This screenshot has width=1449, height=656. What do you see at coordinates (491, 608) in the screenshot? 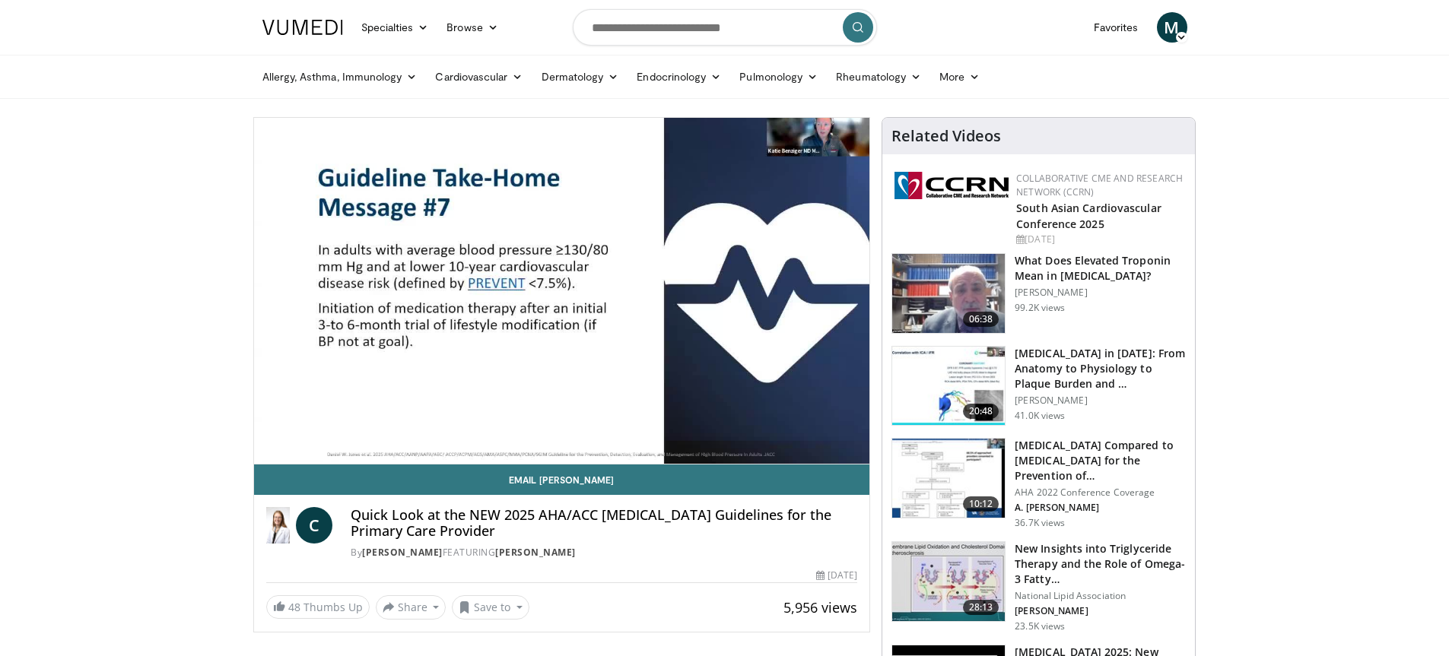
I see `button: Save to` at bounding box center [491, 608].